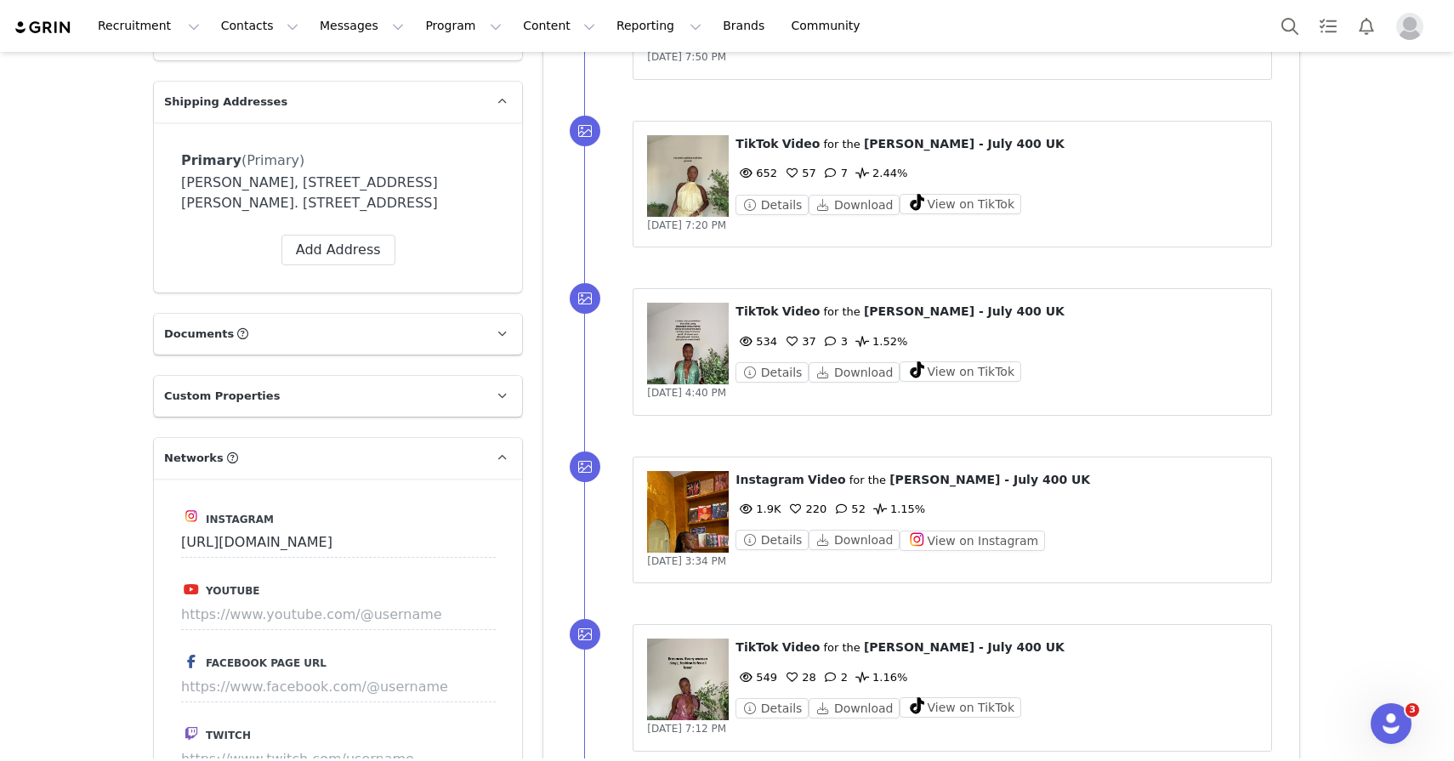 The height and width of the screenshot is (761, 1454). What do you see at coordinates (266, 663) in the screenshot?
I see `span: Facebook Page URL` at bounding box center [266, 663].